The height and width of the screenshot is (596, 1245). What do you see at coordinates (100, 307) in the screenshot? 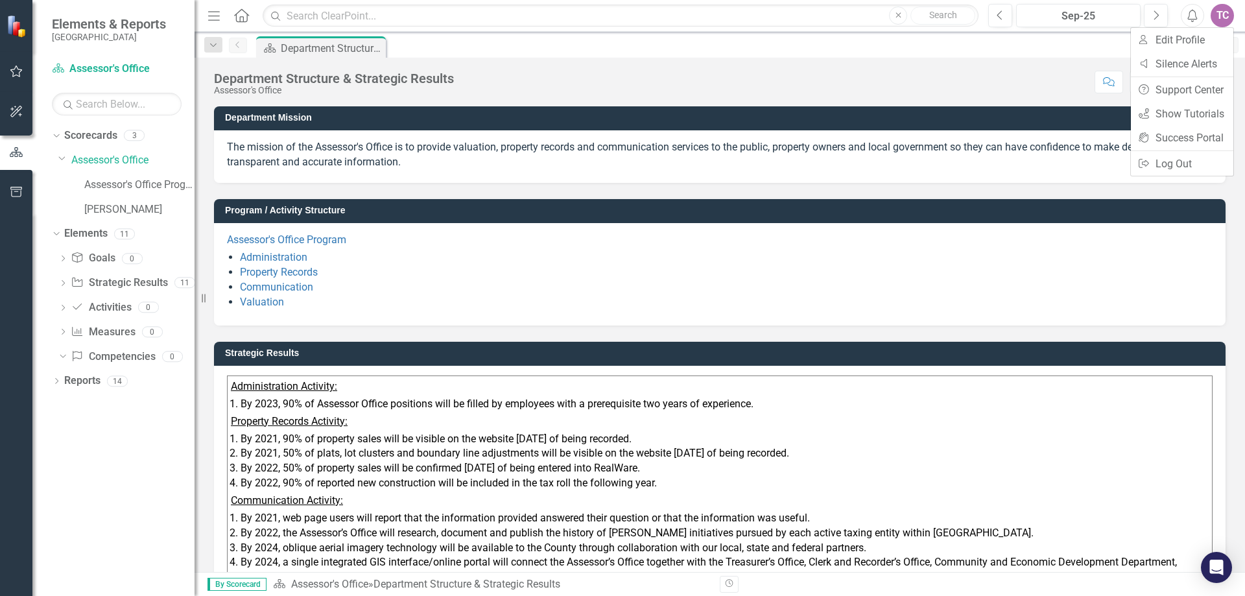
I see `a: Activities` at bounding box center [100, 307].